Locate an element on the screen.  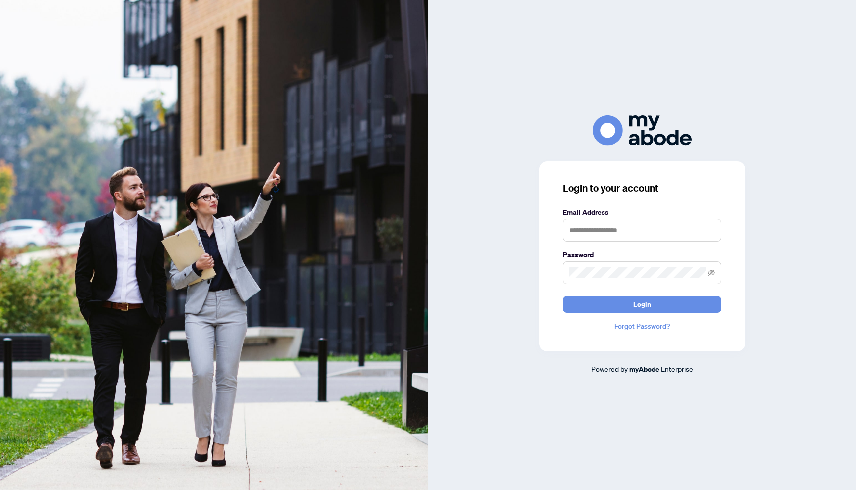
label: Email Address is located at coordinates (642, 212).